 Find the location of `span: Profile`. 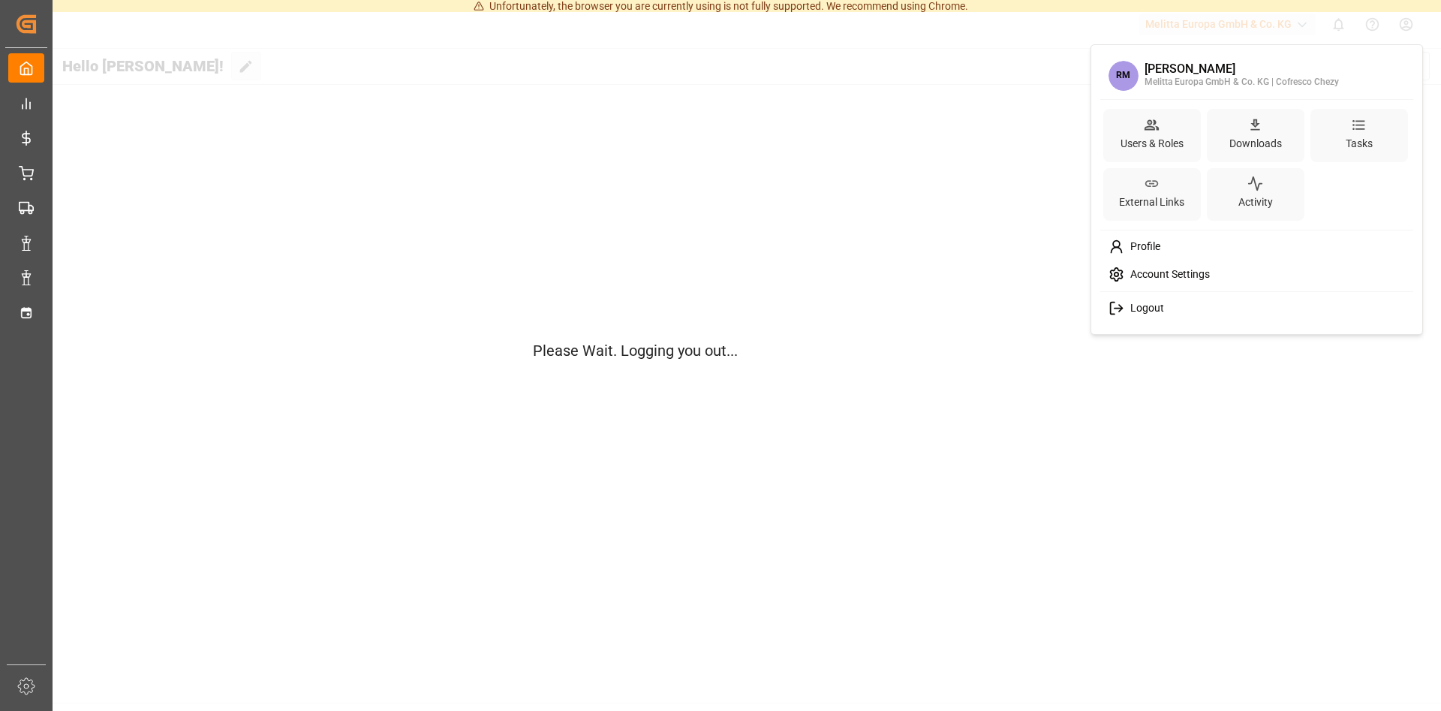

span: Profile is located at coordinates (1143, 247).